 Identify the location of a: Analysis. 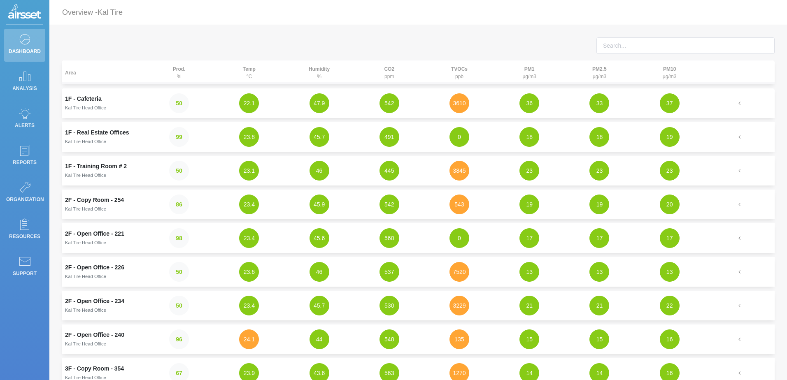
(25, 82).